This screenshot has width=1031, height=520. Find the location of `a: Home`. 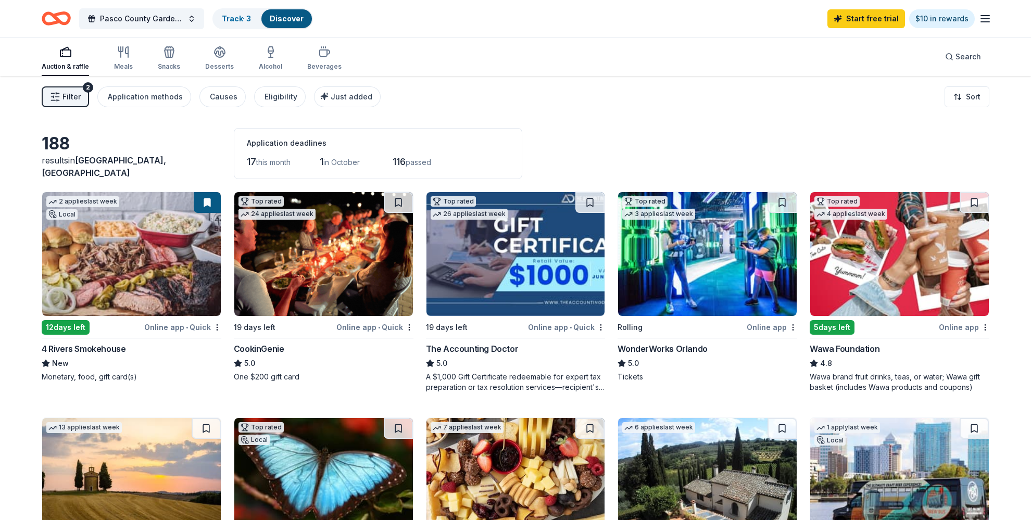

a: Home is located at coordinates (56, 18).